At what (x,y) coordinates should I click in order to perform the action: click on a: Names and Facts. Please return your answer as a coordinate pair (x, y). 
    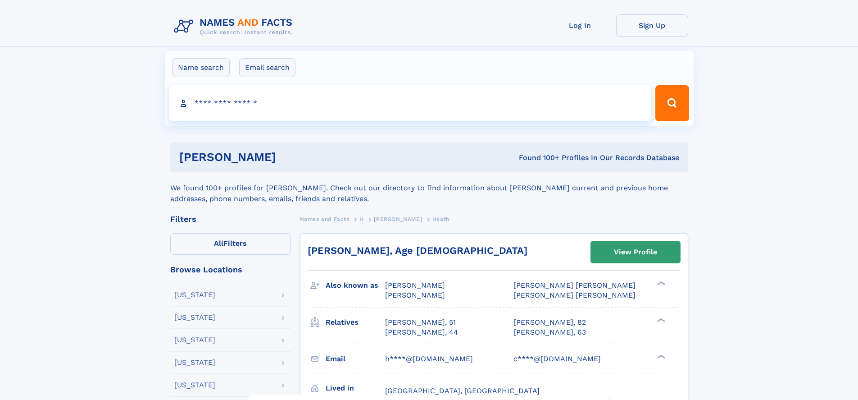
    Looking at the image, I should click on (325, 218).